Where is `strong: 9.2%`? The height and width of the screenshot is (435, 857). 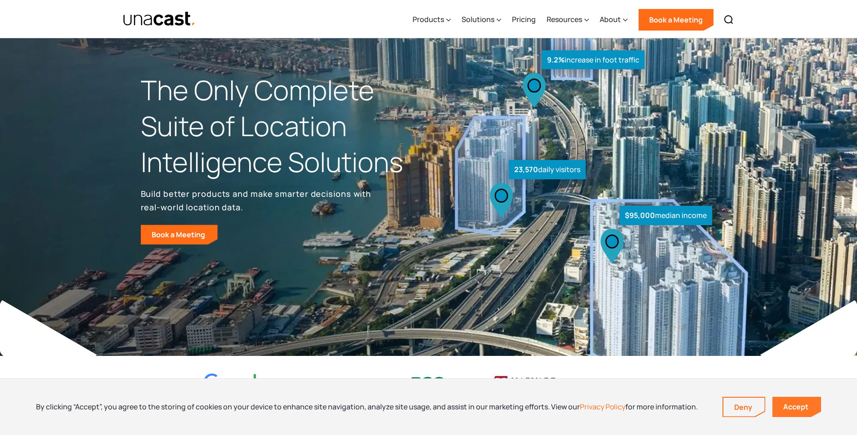 strong: 9.2% is located at coordinates (556, 60).